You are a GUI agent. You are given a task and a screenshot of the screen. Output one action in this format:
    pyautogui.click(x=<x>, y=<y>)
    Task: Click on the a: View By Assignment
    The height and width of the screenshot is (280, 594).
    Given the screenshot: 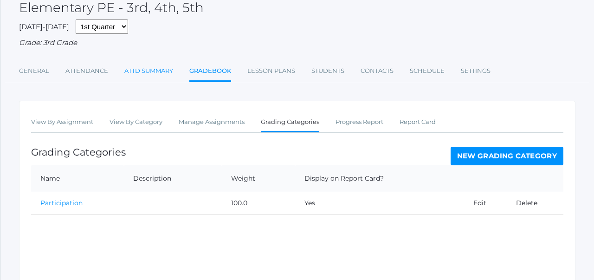 What is the action you would take?
    pyautogui.click(x=62, y=122)
    